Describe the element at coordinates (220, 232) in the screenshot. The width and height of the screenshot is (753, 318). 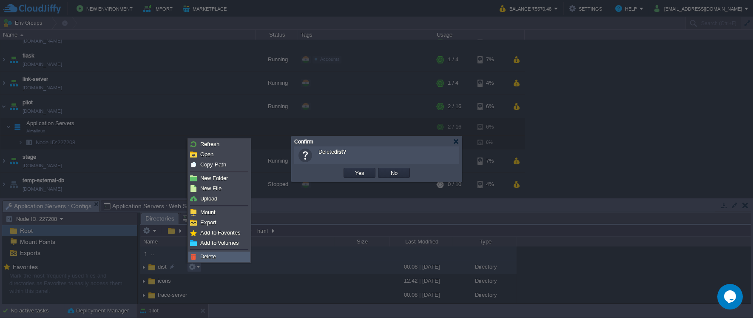
I see `span: Add to Favorites` at that location.